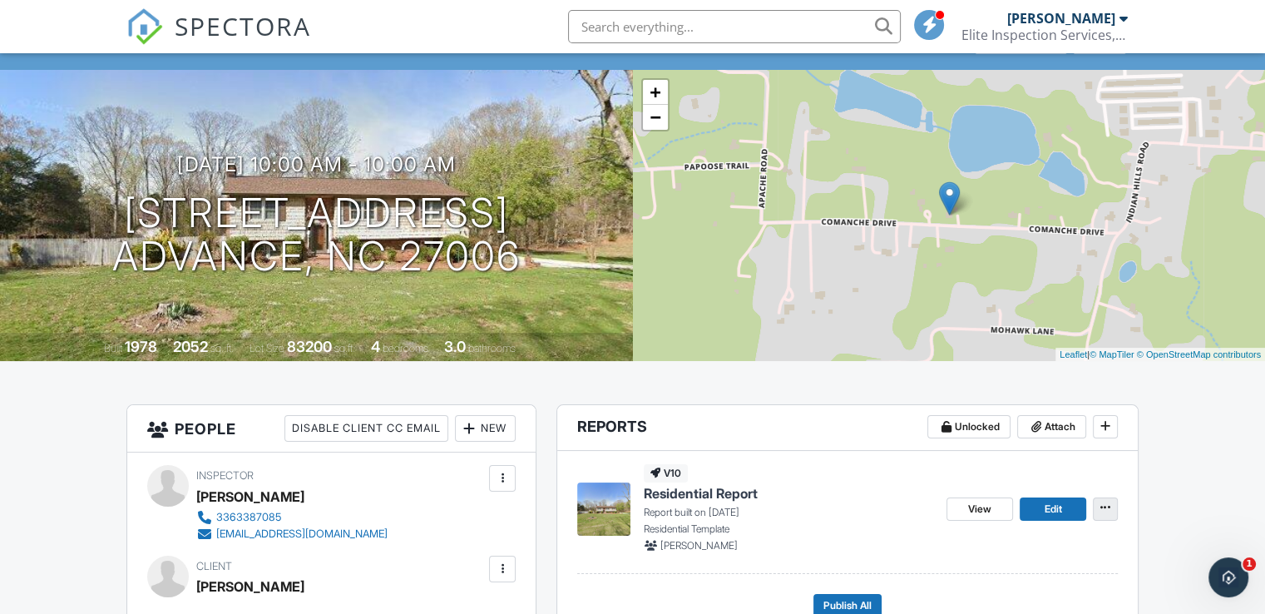  I want to click on span: 1, so click(1249, 564).